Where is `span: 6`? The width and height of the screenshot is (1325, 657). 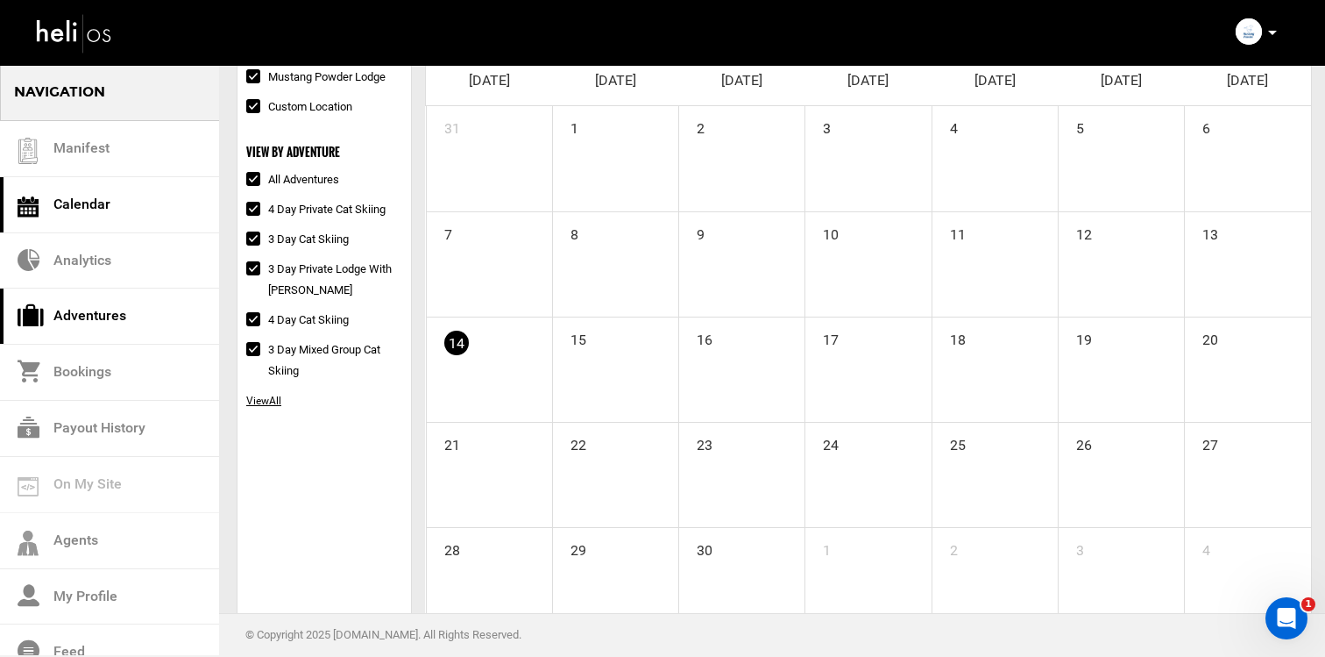
span: 6 is located at coordinates (1198, 124).